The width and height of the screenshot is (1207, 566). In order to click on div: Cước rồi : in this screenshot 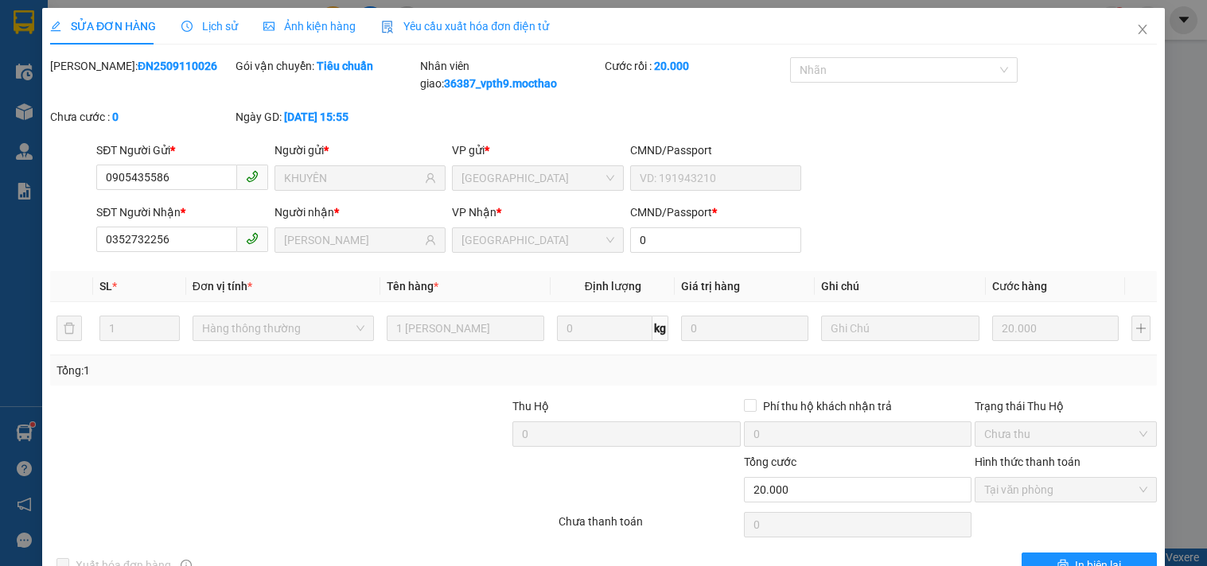, I will do `click(695, 66)`.